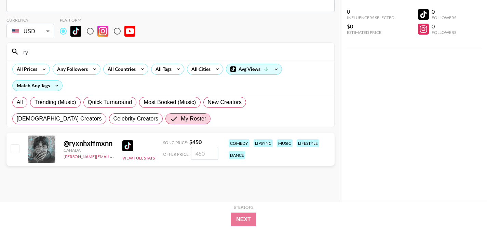  What do you see at coordinates (175, 142) in the screenshot?
I see `span: Song Price:` at bounding box center [175, 142].